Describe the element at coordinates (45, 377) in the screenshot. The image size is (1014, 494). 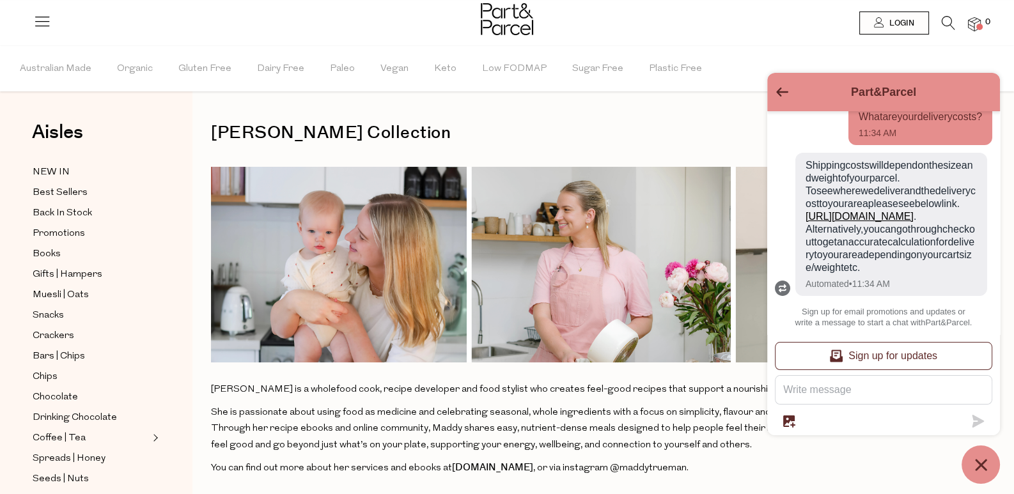
I see `span: Chips` at that location.